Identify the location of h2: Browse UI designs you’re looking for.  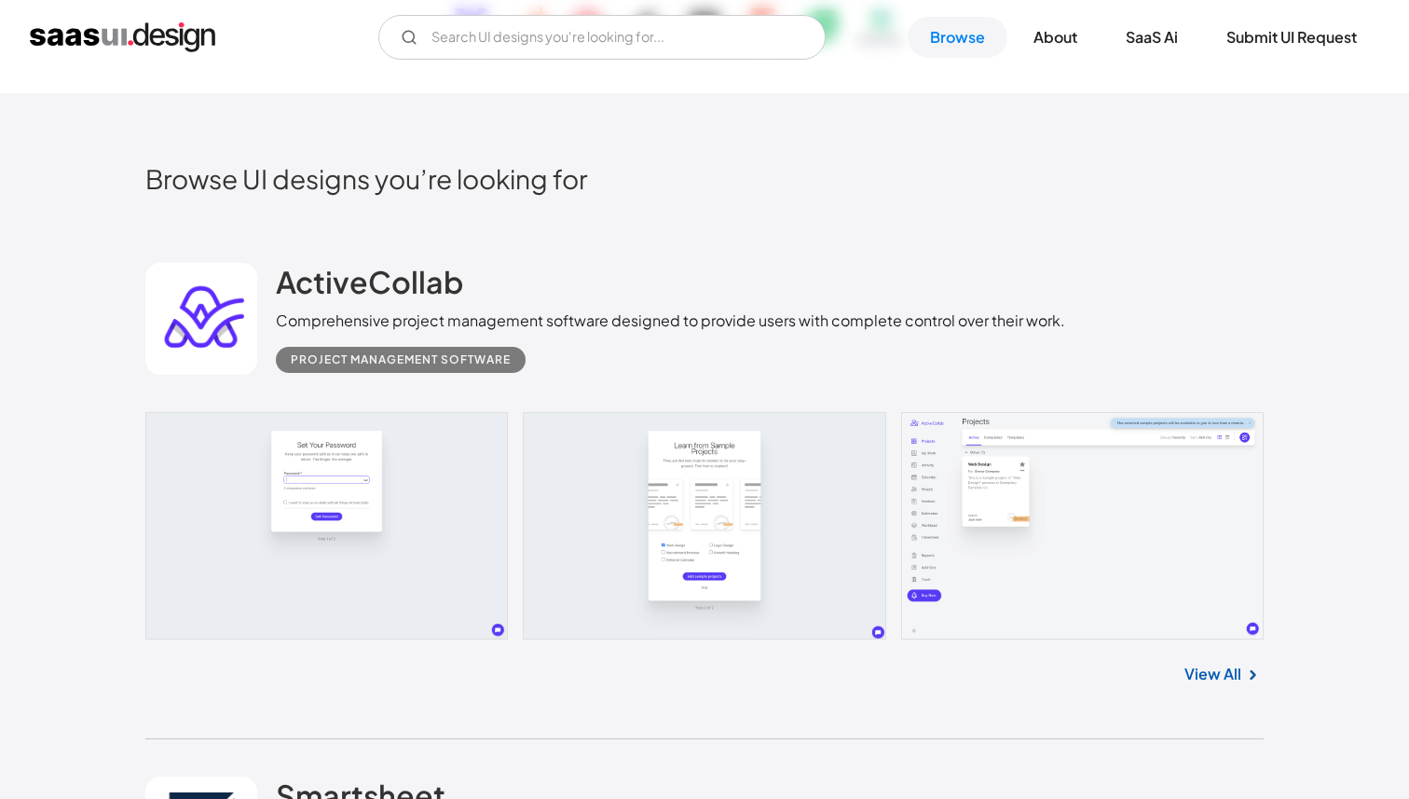
(705, 178).